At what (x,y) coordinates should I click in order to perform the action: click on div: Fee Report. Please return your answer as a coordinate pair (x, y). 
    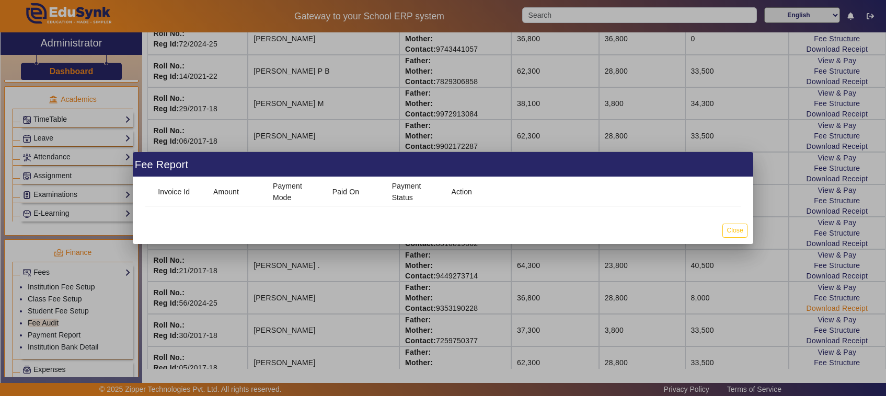
    Looking at the image, I should click on (443, 164).